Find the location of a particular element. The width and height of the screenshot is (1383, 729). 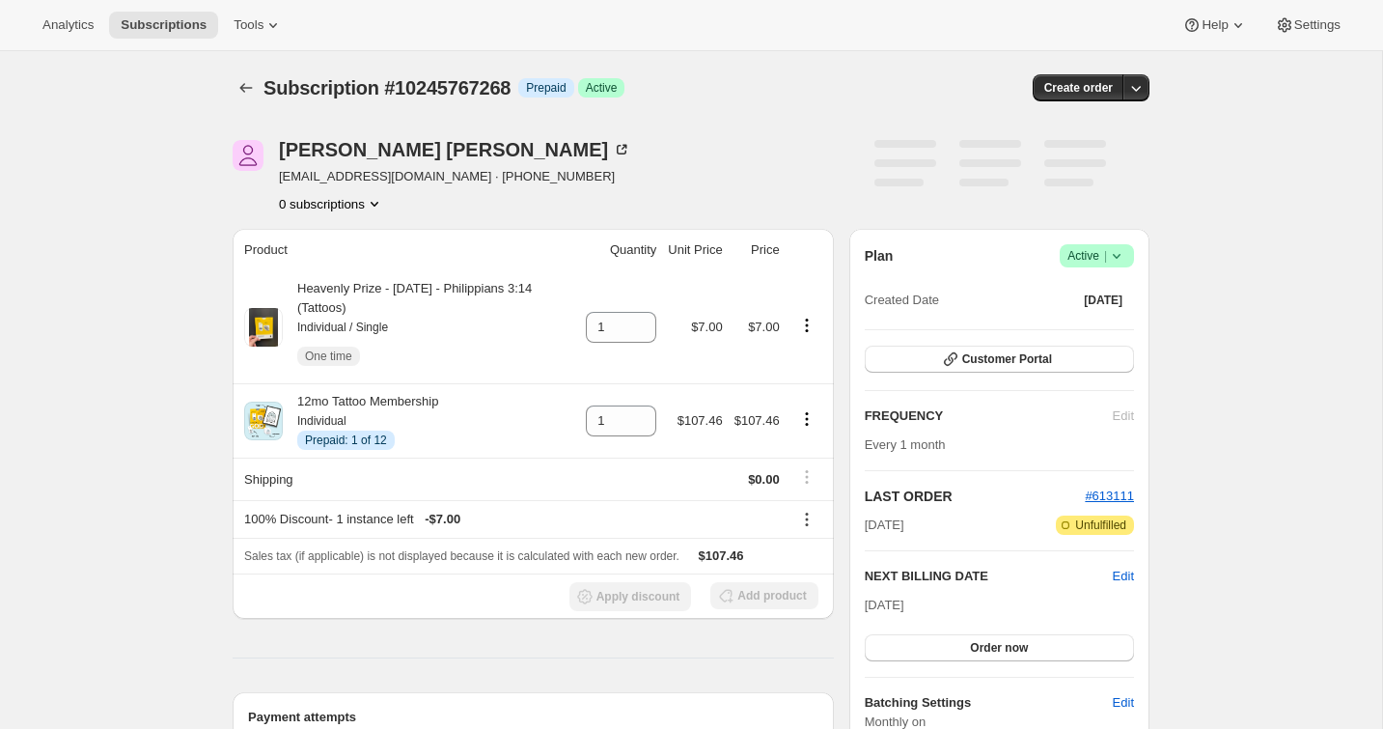

button: Shipping actions is located at coordinates (807, 477).